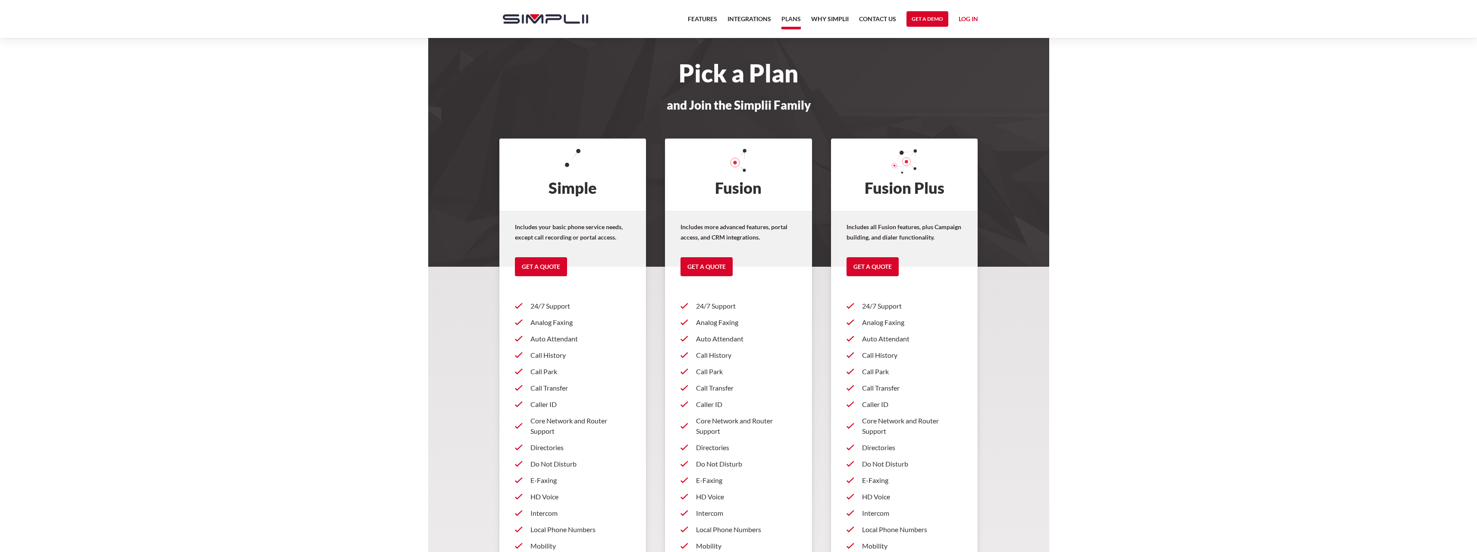 This screenshot has width=1477, height=552. What do you see at coordinates (734, 232) in the screenshot?
I see `strong: Includes more advanced features, portal access, and CRM integrations.` at bounding box center [734, 232].